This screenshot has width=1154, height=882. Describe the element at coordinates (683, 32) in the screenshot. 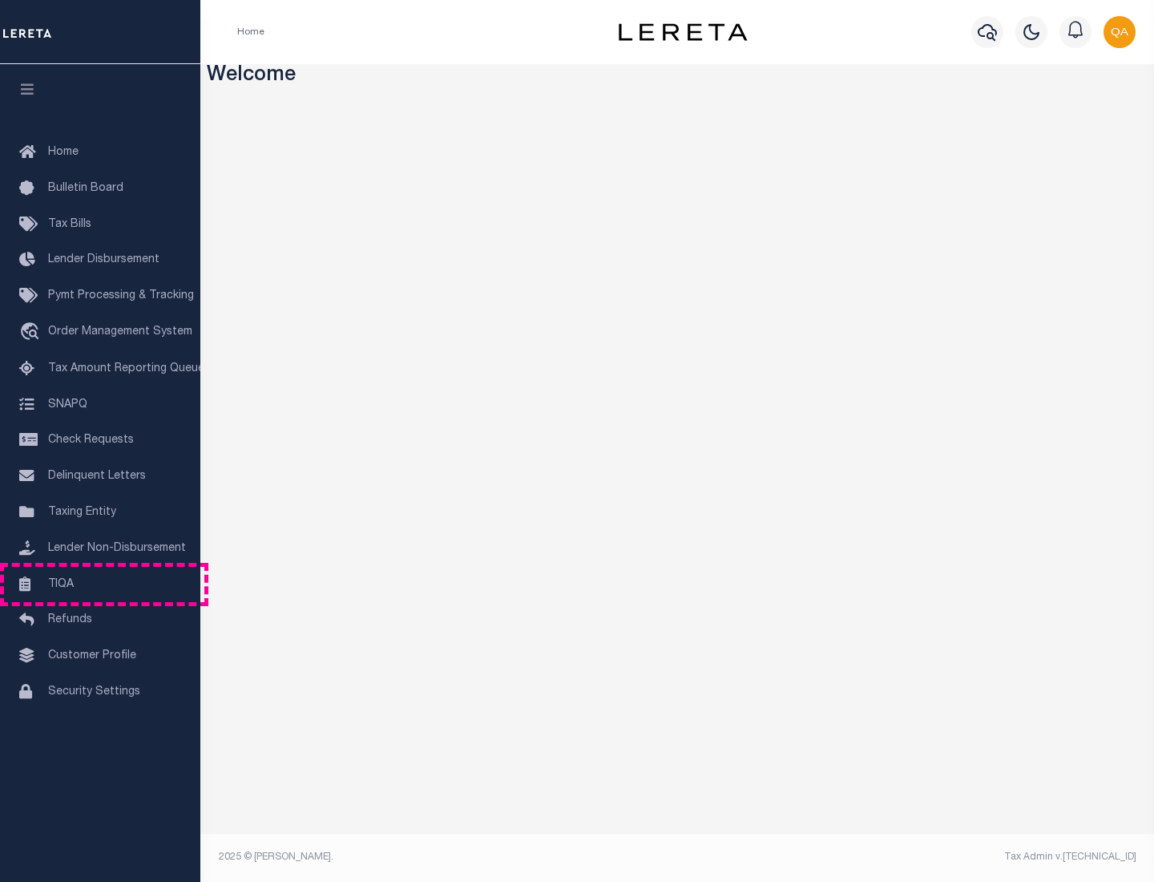

I see `img: logo-dark.svg` at that location.